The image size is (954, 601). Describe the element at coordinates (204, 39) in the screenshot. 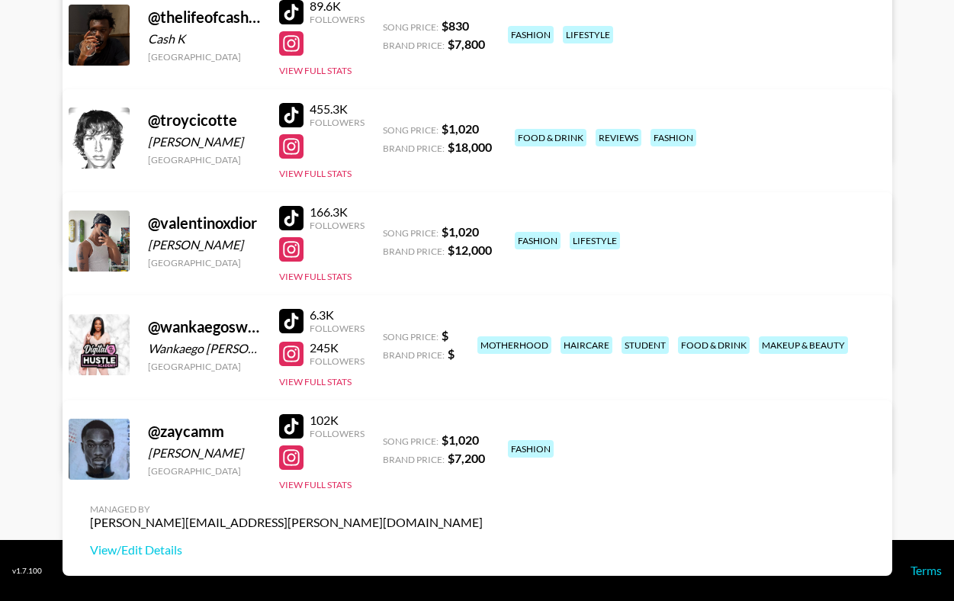

I see `div: Cash K` at that location.